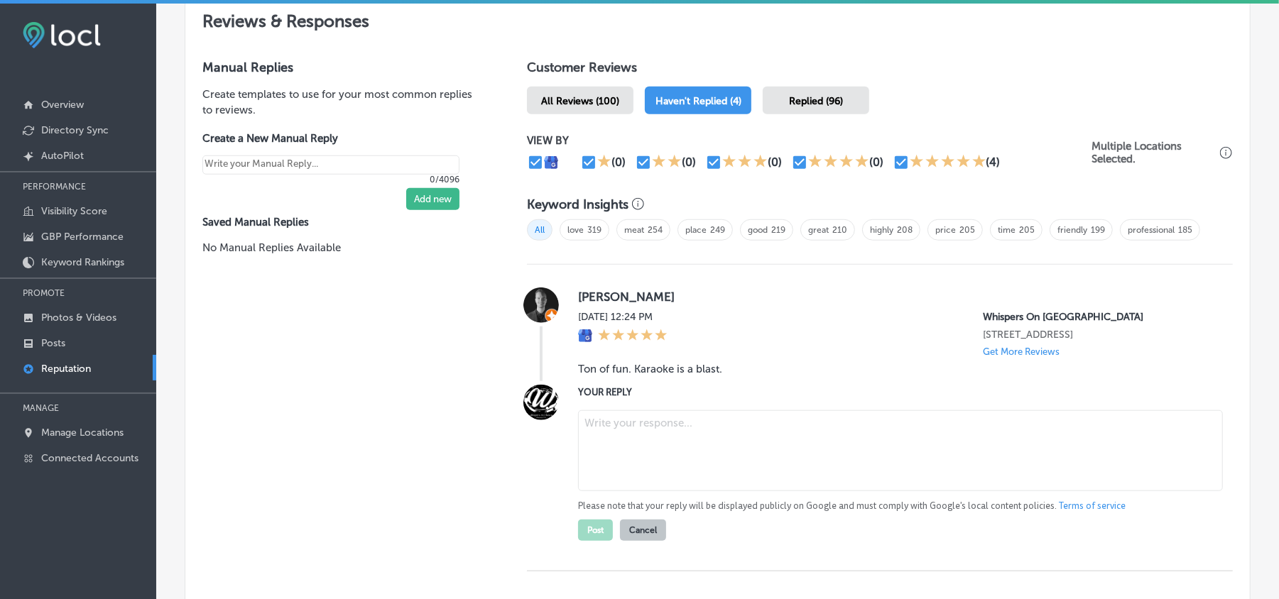 Image resolution: width=1279 pixels, height=599 pixels. What do you see at coordinates (894, 392) in the screenshot?
I see `label: YOUR REPLY` at bounding box center [894, 392].